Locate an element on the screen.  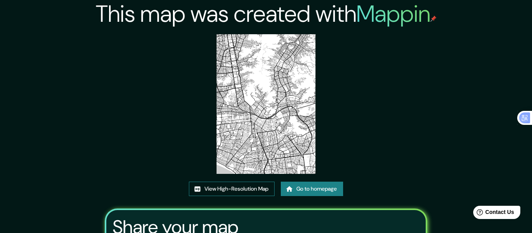
img: created-map is located at coordinates (266, 104).